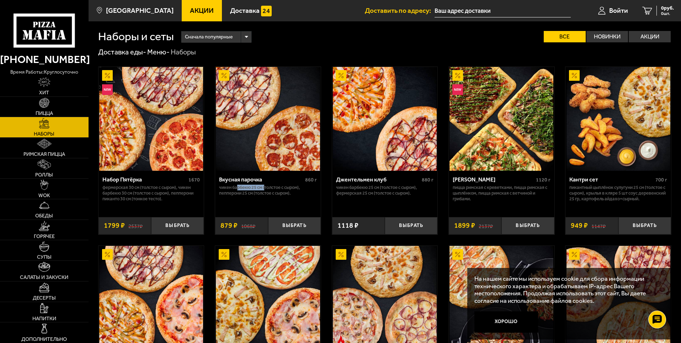 Image resolution: width=681 pixels, height=343 pixels. Describe the element at coordinates (261, 179) in the screenshot. I see `div: Вкусная парочка` at that location.